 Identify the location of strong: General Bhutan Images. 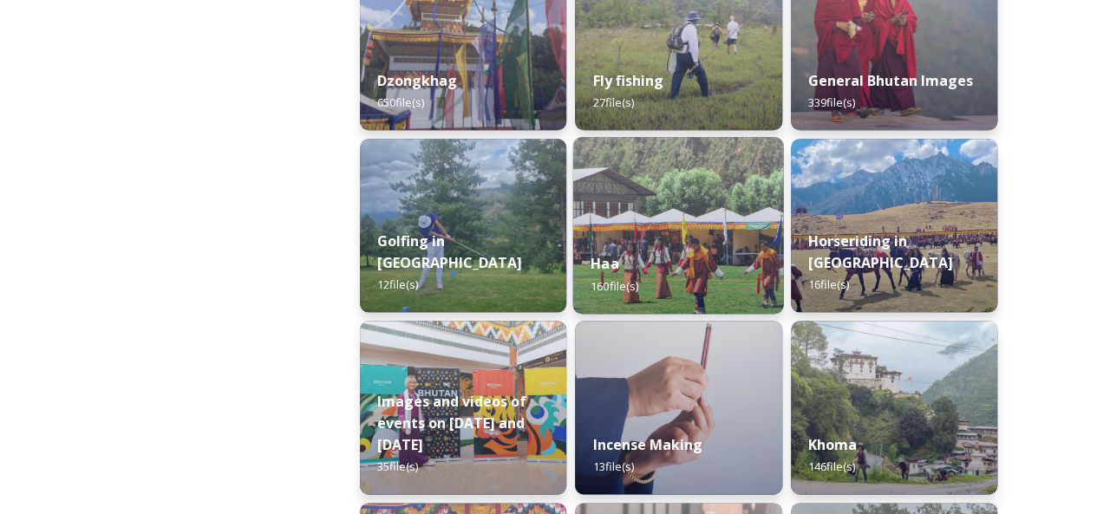
(891, 81).